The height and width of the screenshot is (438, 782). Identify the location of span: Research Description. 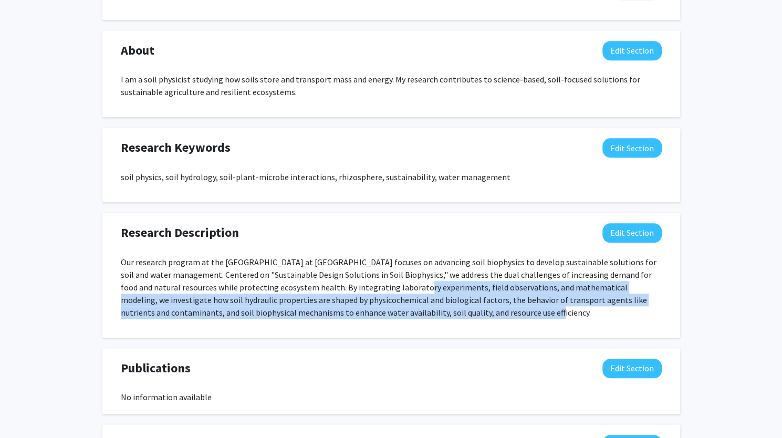
(180, 233).